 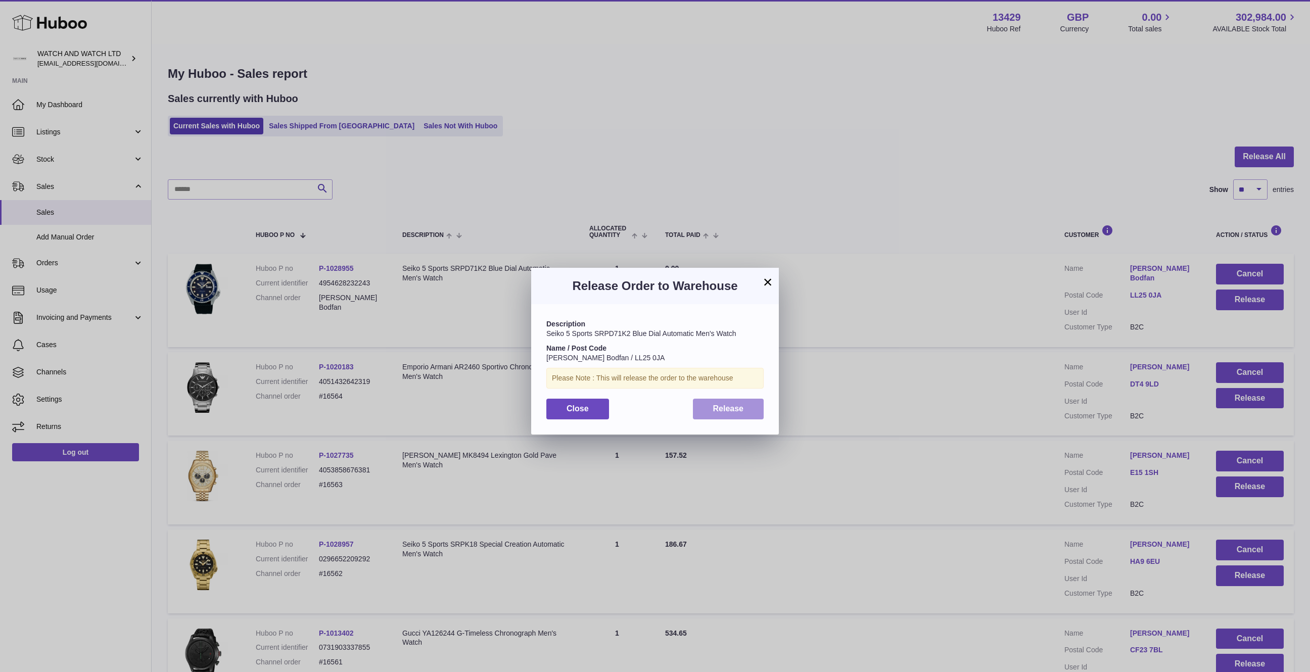 What do you see at coordinates (578, 409) in the screenshot?
I see `button: Close` at bounding box center [578, 409].